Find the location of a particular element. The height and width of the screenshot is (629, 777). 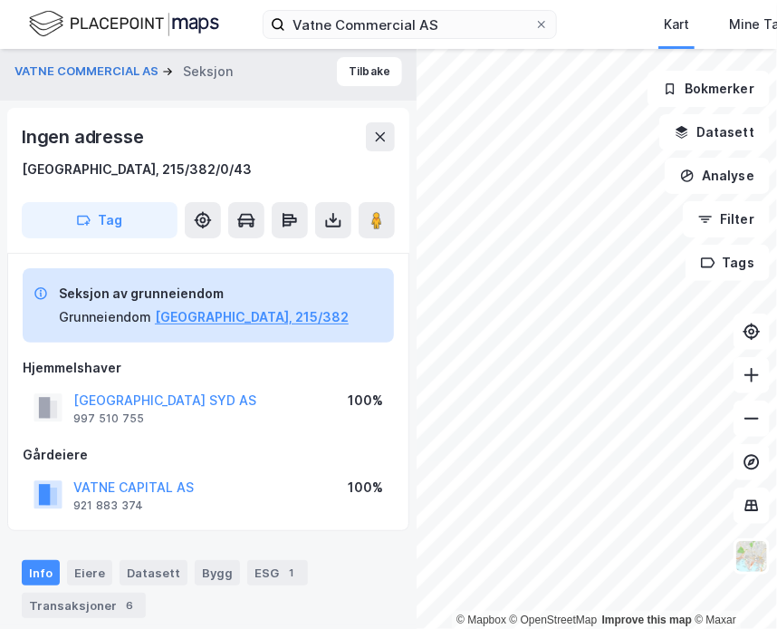

button: VATNE COMMERCIAL AS is located at coordinates (88, 72).